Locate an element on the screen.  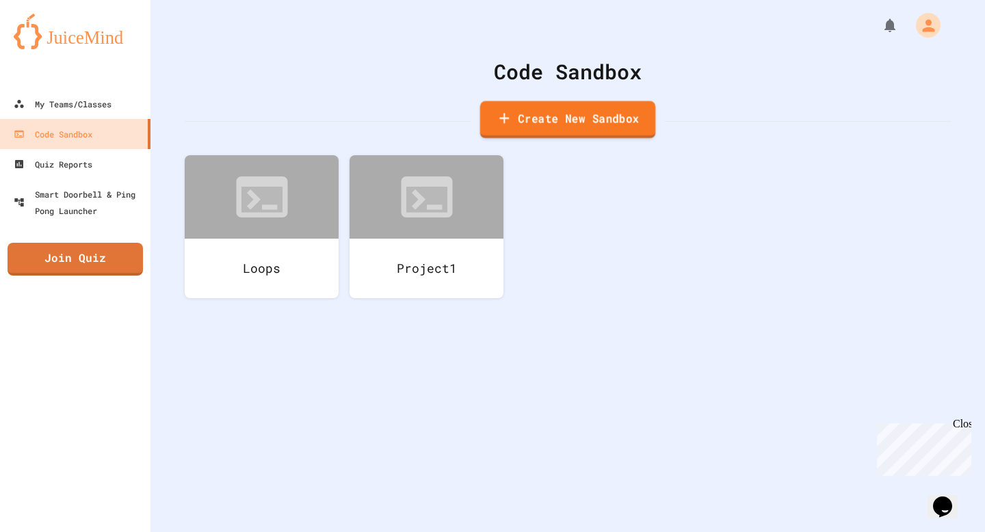
div: Loops is located at coordinates (261, 268).